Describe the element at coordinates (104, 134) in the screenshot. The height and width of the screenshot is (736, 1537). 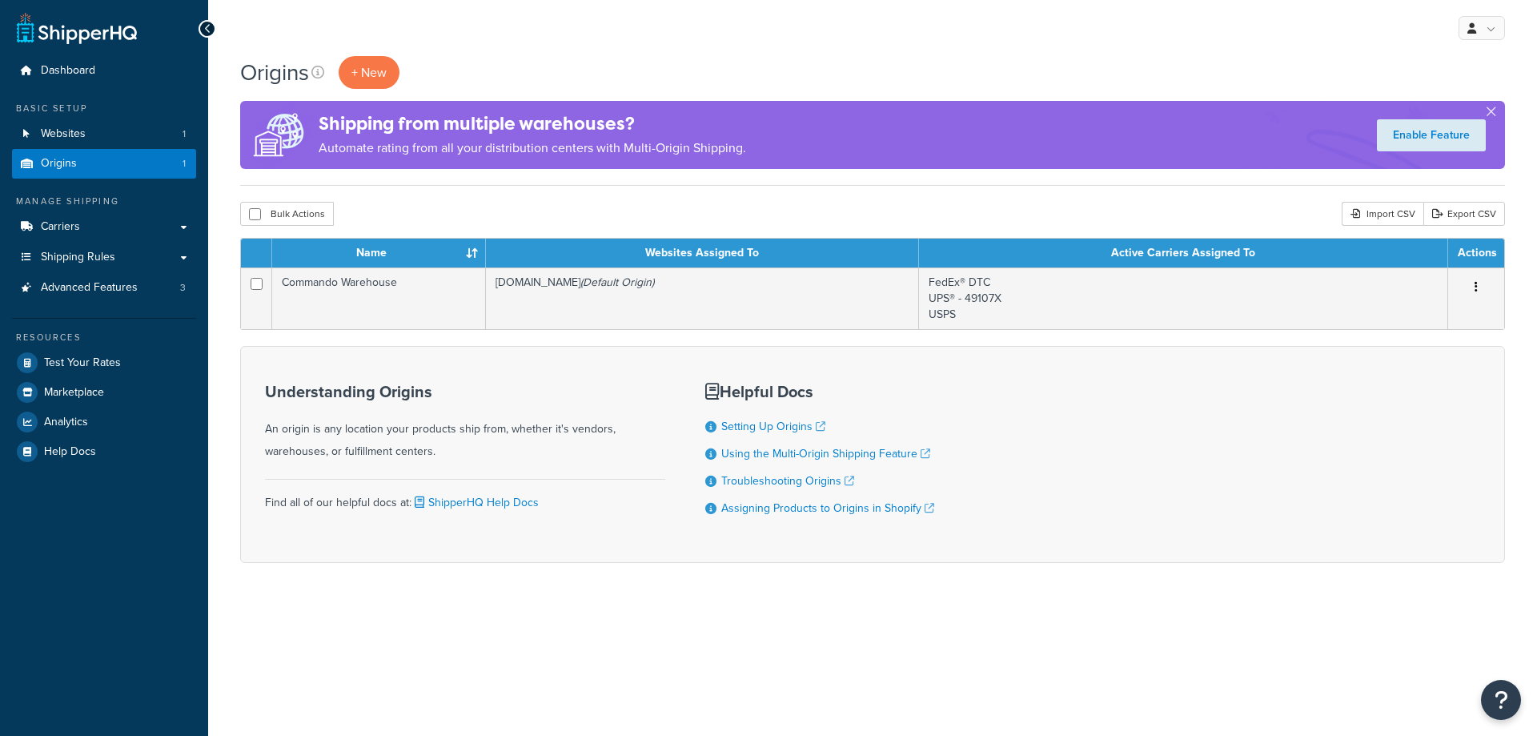
I see `a: Websites 1` at that location.